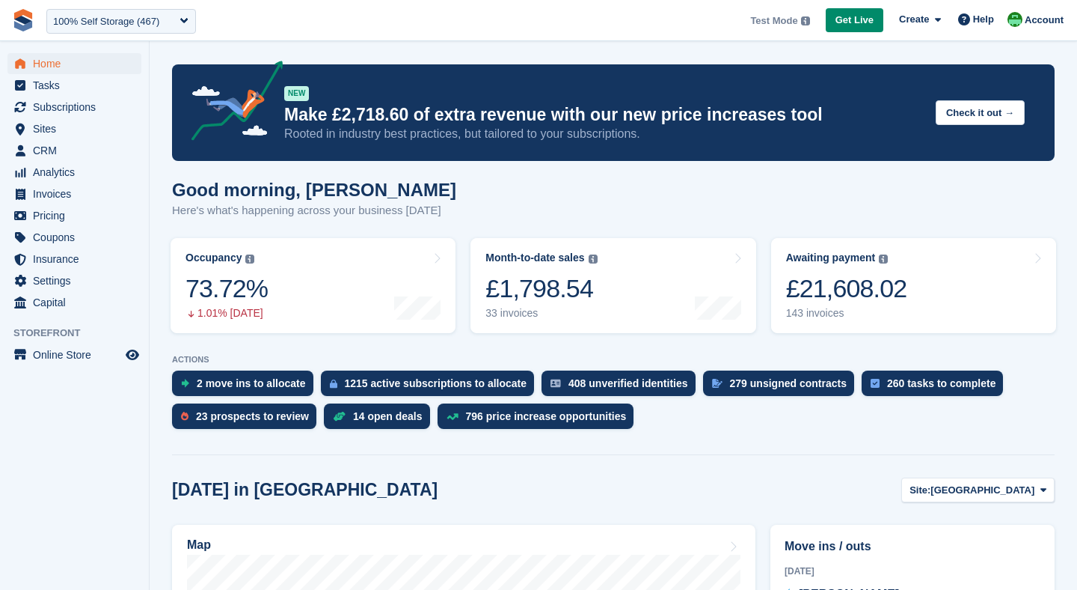 This screenshot has height=590, width=1077. What do you see at coordinates (774, 21) in the screenshot?
I see `span: Test Mode` at bounding box center [774, 21].